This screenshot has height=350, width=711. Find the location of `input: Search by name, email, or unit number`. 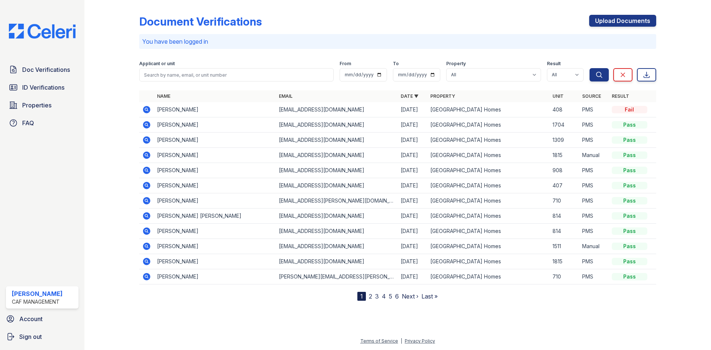

input: Search by name, email, or unit number is located at coordinates (236, 75).